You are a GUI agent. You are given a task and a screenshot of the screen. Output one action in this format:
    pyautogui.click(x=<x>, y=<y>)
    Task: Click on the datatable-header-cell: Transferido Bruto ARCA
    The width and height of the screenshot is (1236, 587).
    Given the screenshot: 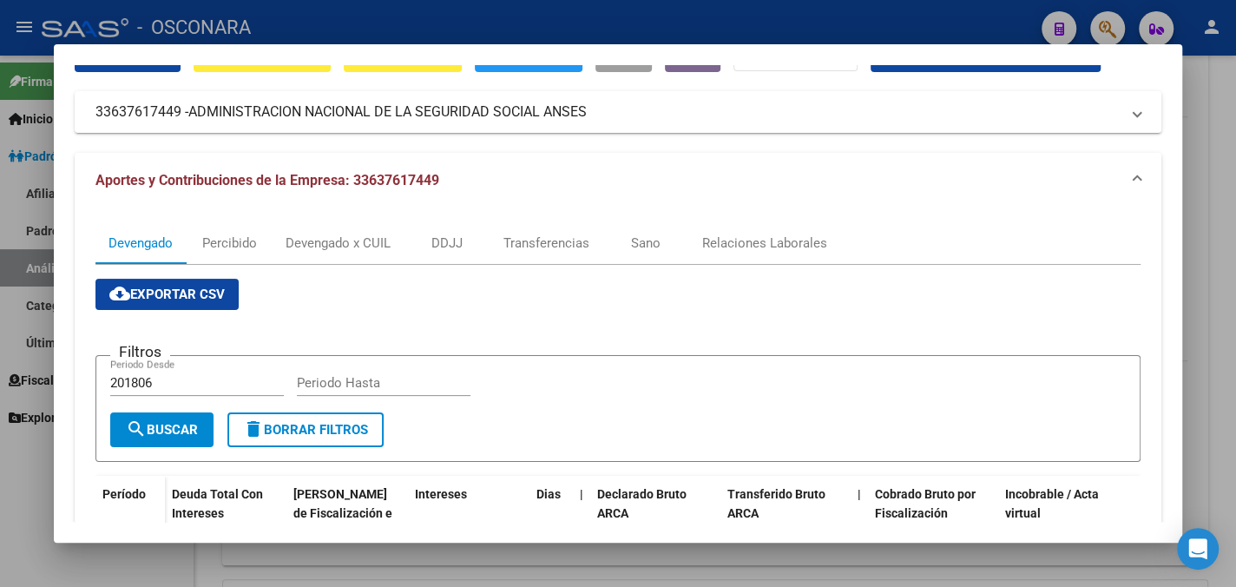 What is the action you would take?
    pyautogui.click(x=785, y=514)
    